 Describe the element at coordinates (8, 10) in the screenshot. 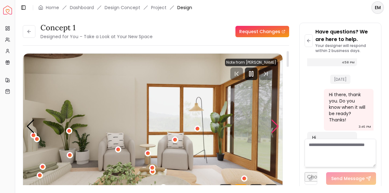

I see `a: Spacejoy` at that location.